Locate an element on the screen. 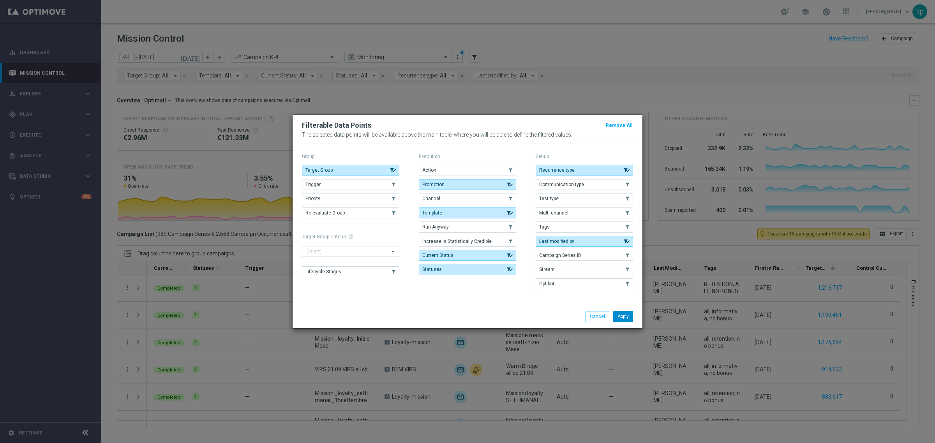 The width and height of the screenshot is (935, 443). p: The selected data points will be available above the main table, where you will be able to define... is located at coordinates (467, 135).